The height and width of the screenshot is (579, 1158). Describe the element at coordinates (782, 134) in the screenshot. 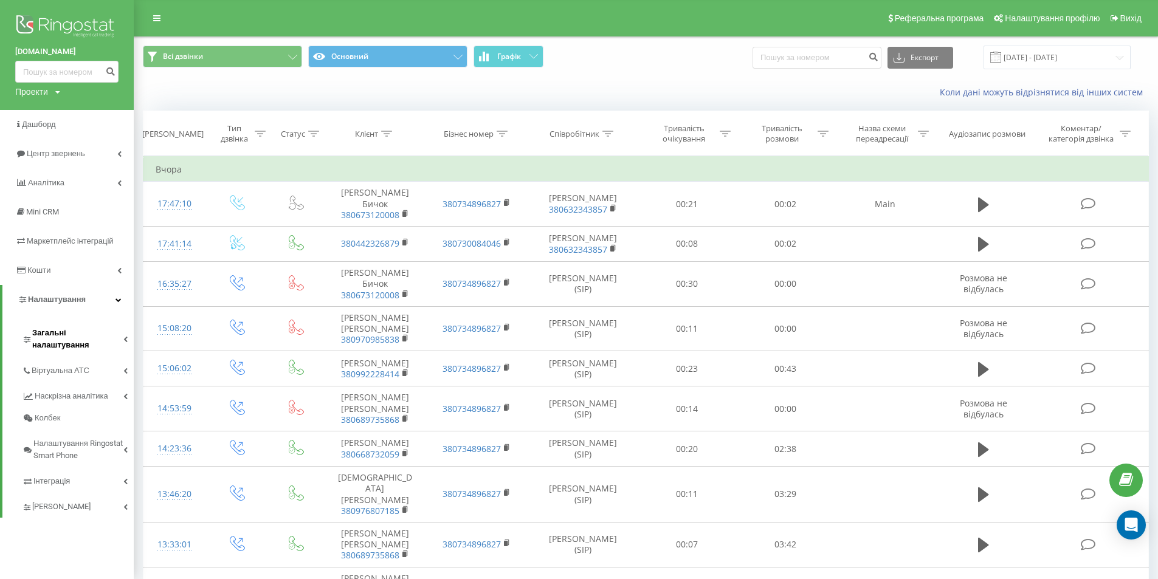

I see `div: Тривалість розмови` at that location.